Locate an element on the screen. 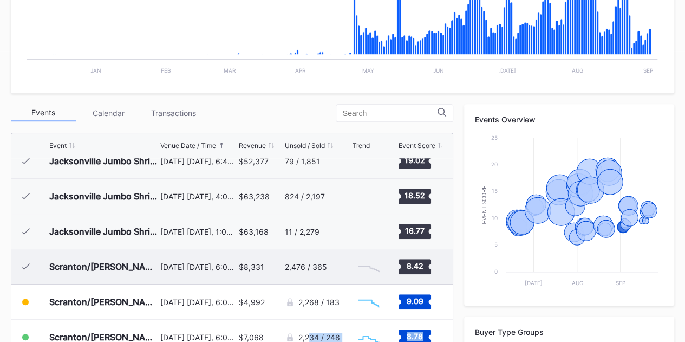  div: Calendar is located at coordinates (108, 113).